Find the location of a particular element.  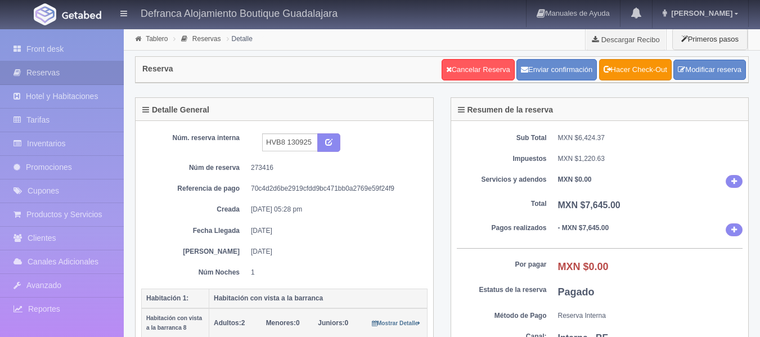

dt: Creada is located at coordinates (195, 209).